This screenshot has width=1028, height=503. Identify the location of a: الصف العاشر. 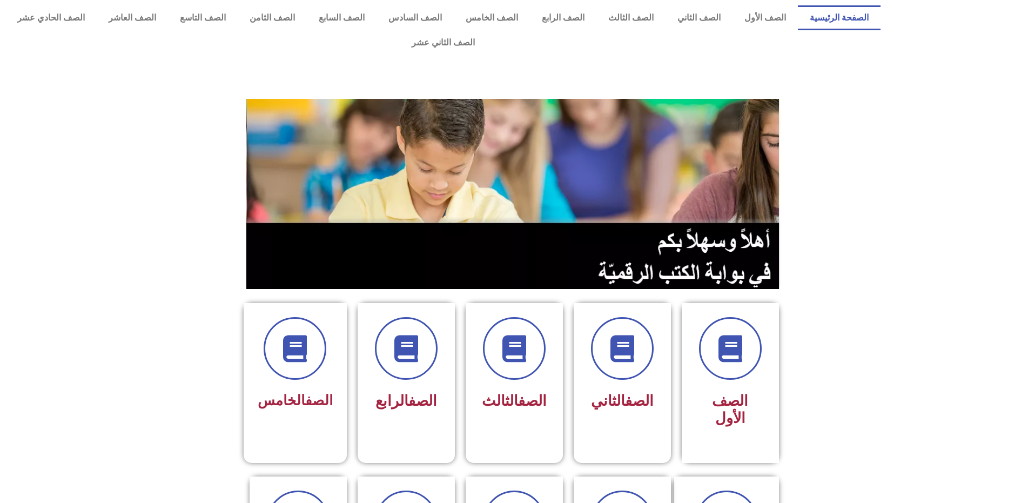
(132, 18).